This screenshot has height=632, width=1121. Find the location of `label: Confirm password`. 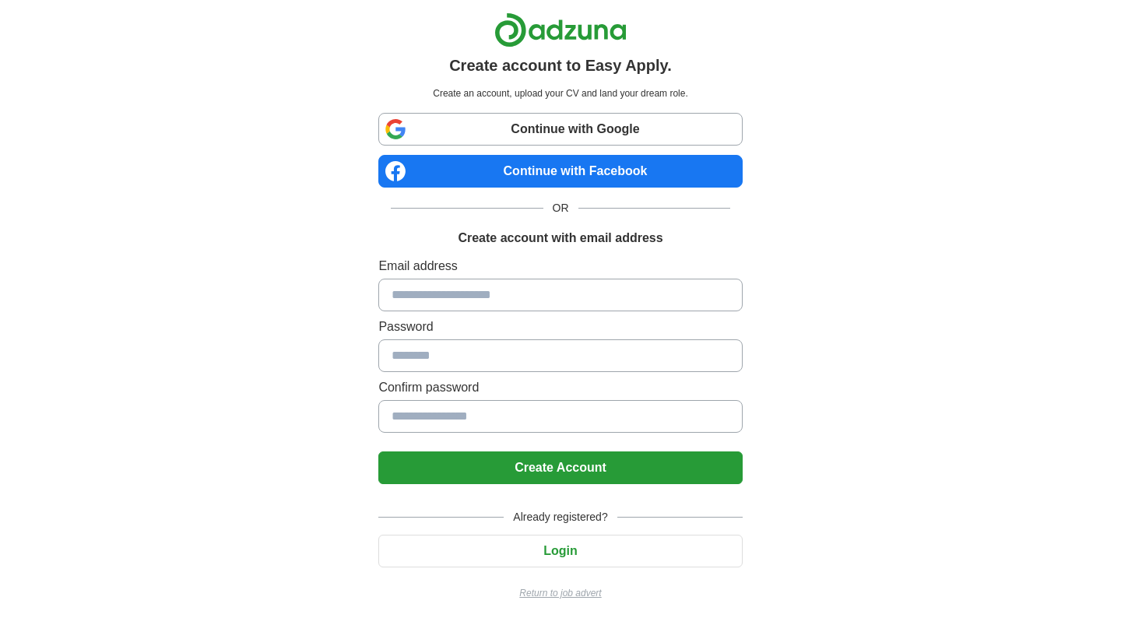

label: Confirm password is located at coordinates (560, 388).